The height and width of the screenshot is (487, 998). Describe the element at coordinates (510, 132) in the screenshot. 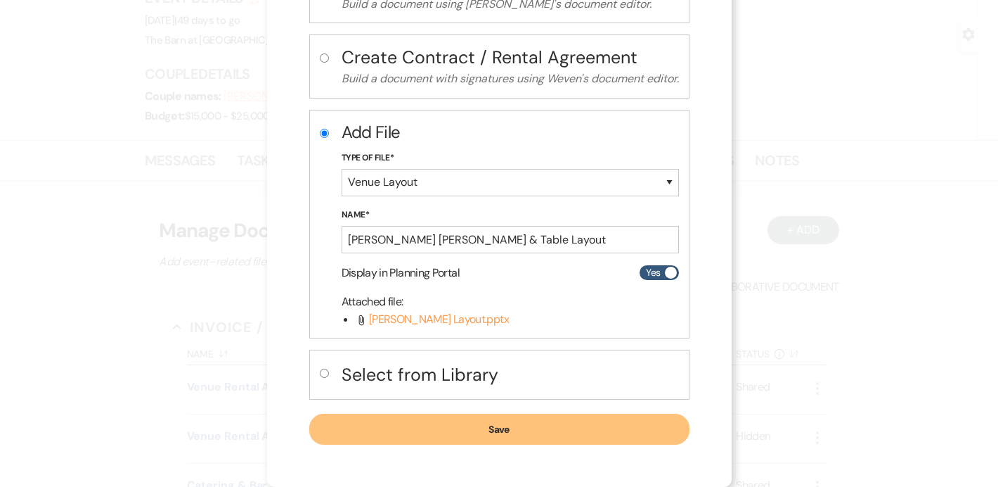

I see `h2: Add File` at that location.